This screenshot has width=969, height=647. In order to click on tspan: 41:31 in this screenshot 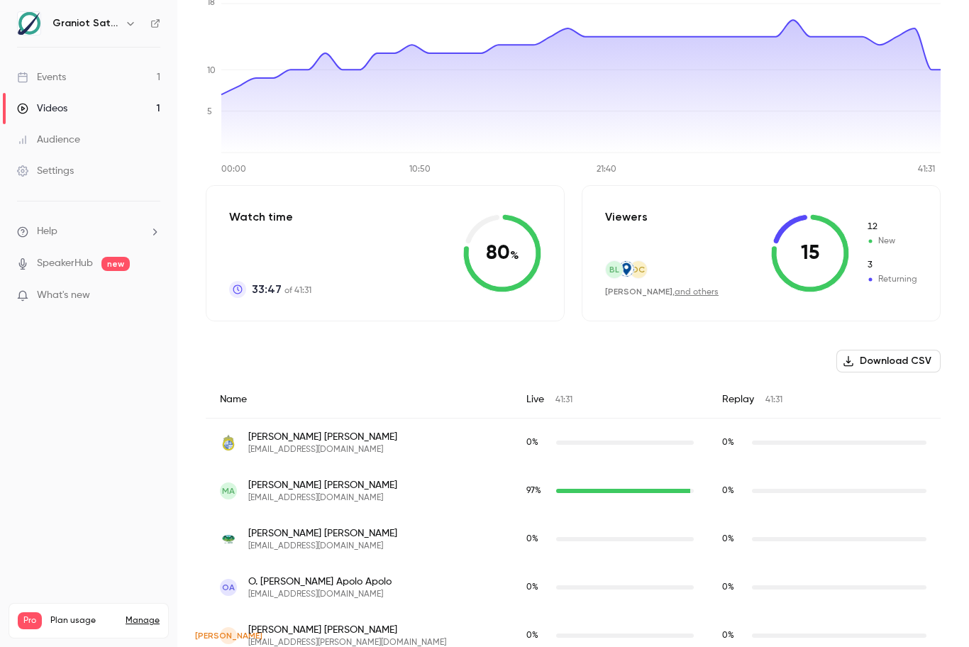, I will do `click(927, 170)`.